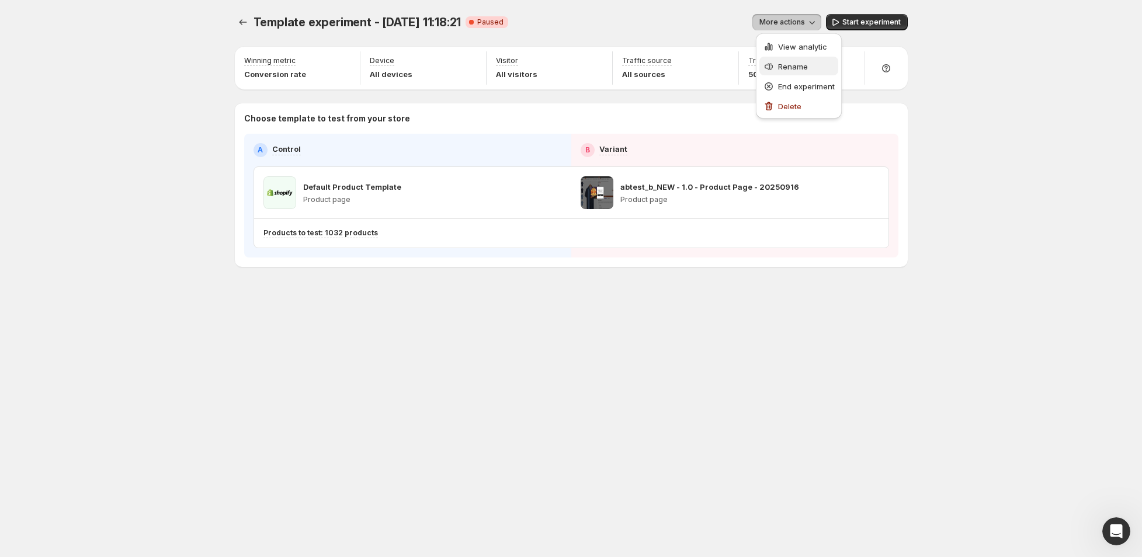  I want to click on p: Default Product Template, so click(352, 187).